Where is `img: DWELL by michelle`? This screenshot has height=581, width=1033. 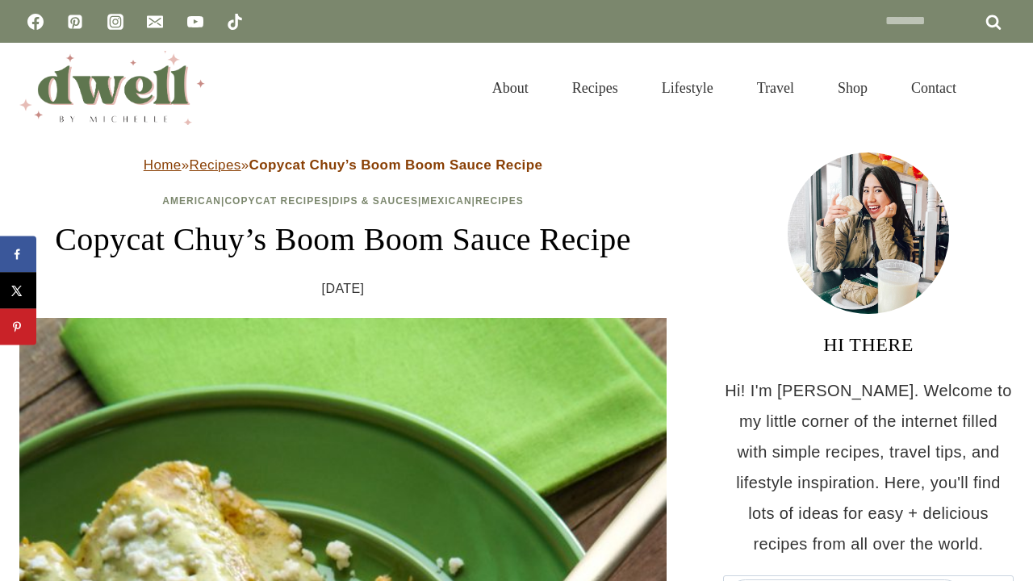
img: DWELL by michelle is located at coordinates (112, 88).